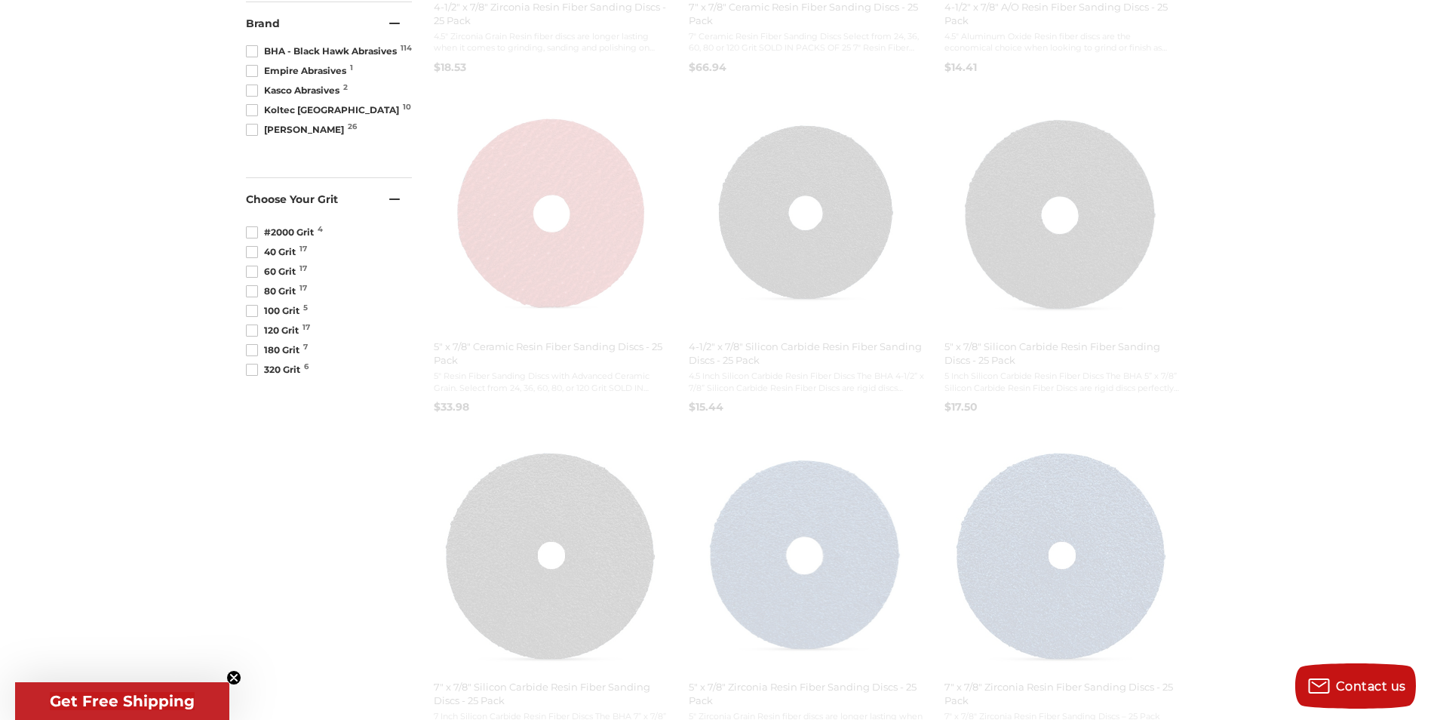  I want to click on div: Get Free ShippingClose teaser, so click(122, 701).